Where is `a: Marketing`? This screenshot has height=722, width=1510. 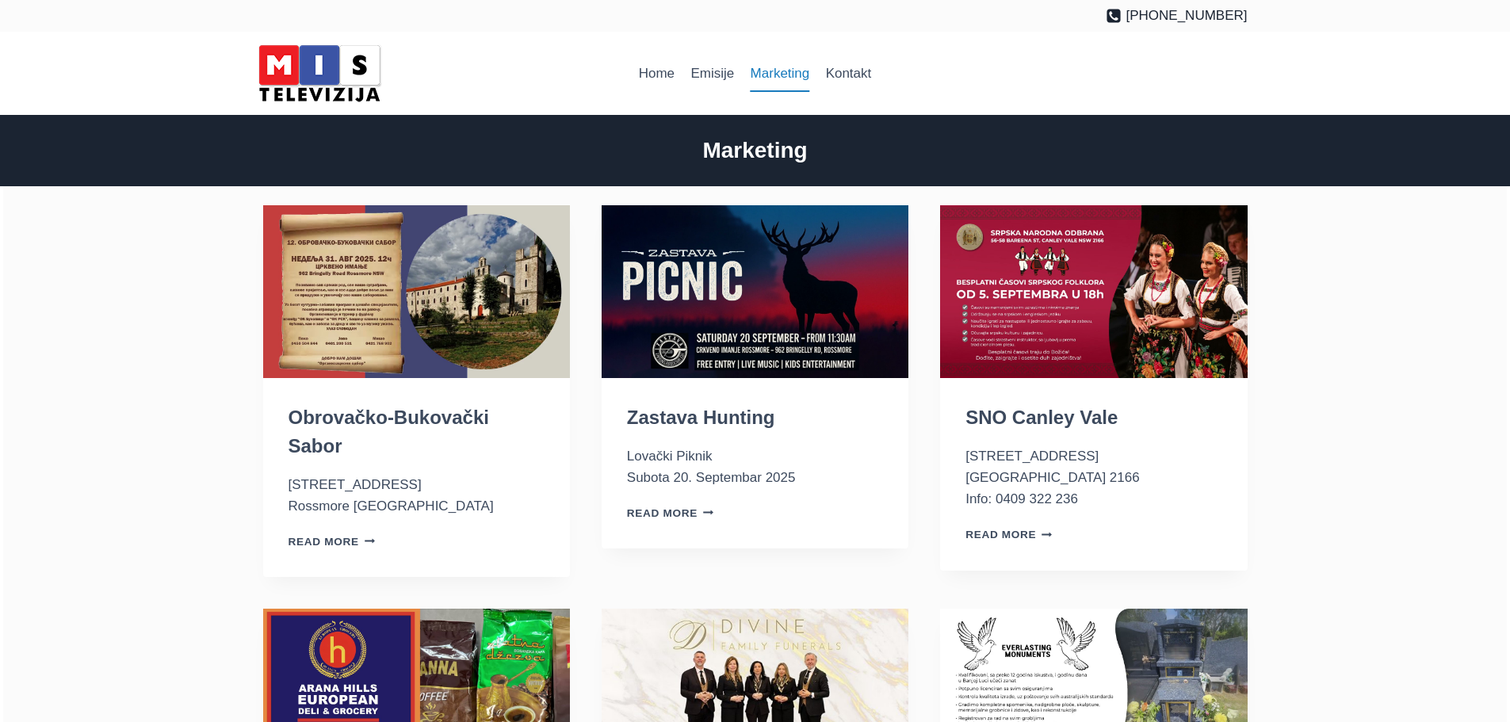
a: Marketing is located at coordinates (779, 74).